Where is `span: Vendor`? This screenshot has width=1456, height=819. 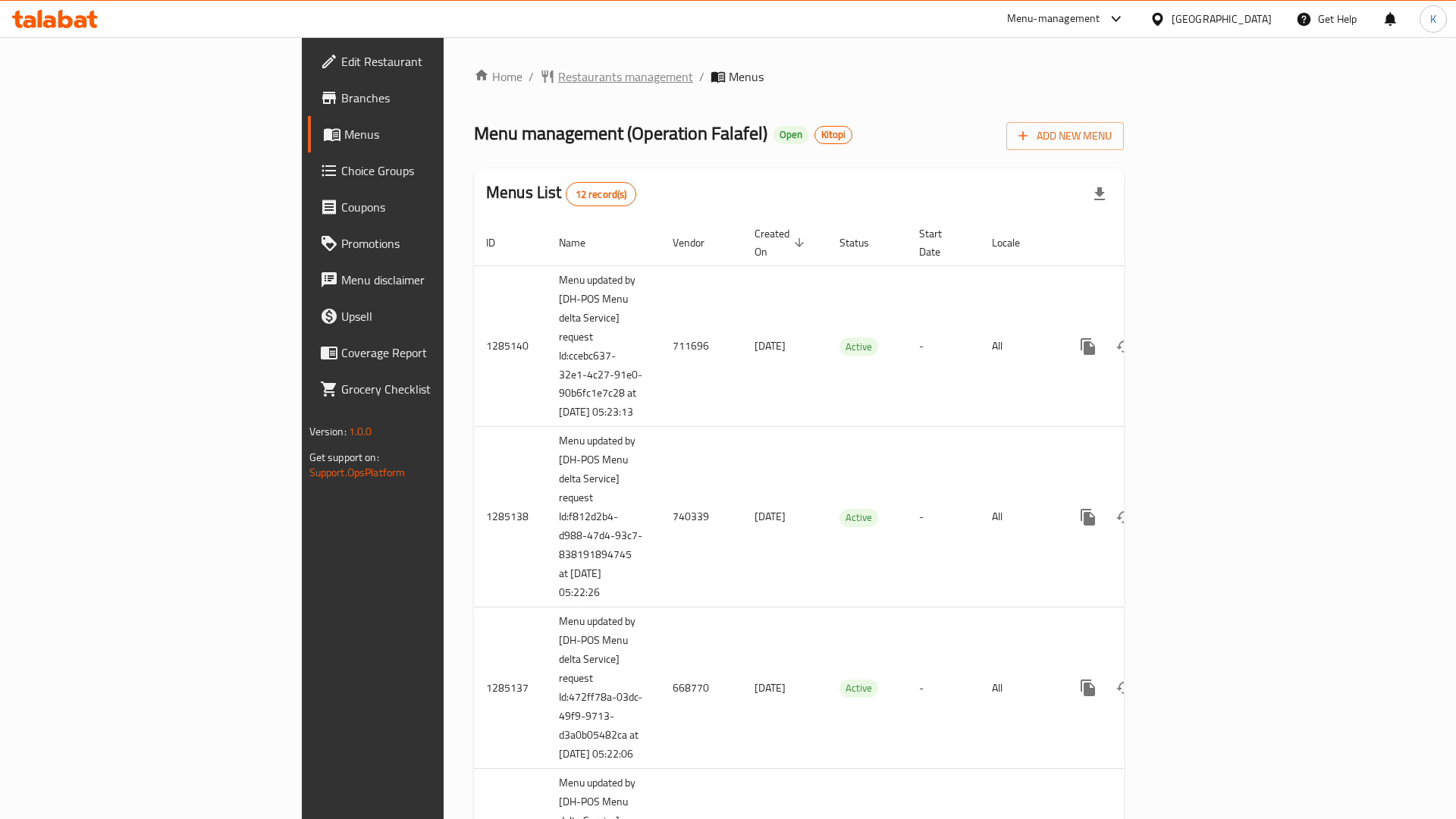 span: Vendor is located at coordinates (698, 243).